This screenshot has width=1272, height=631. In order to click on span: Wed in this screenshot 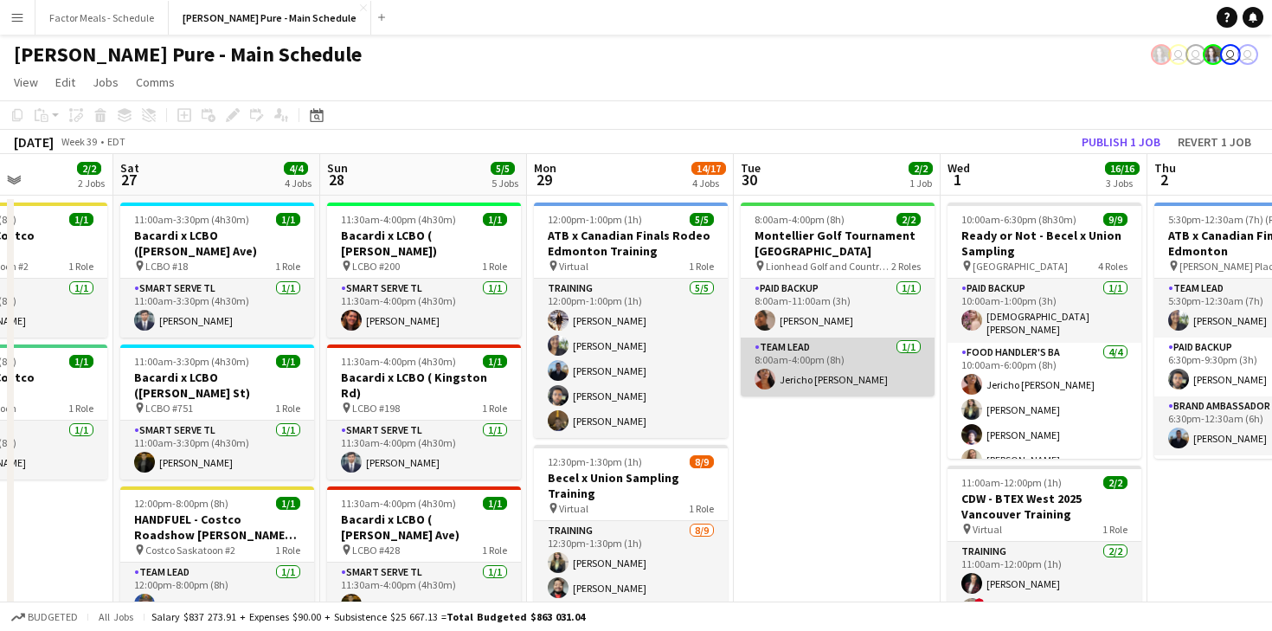, I will do `click(959, 168)`.